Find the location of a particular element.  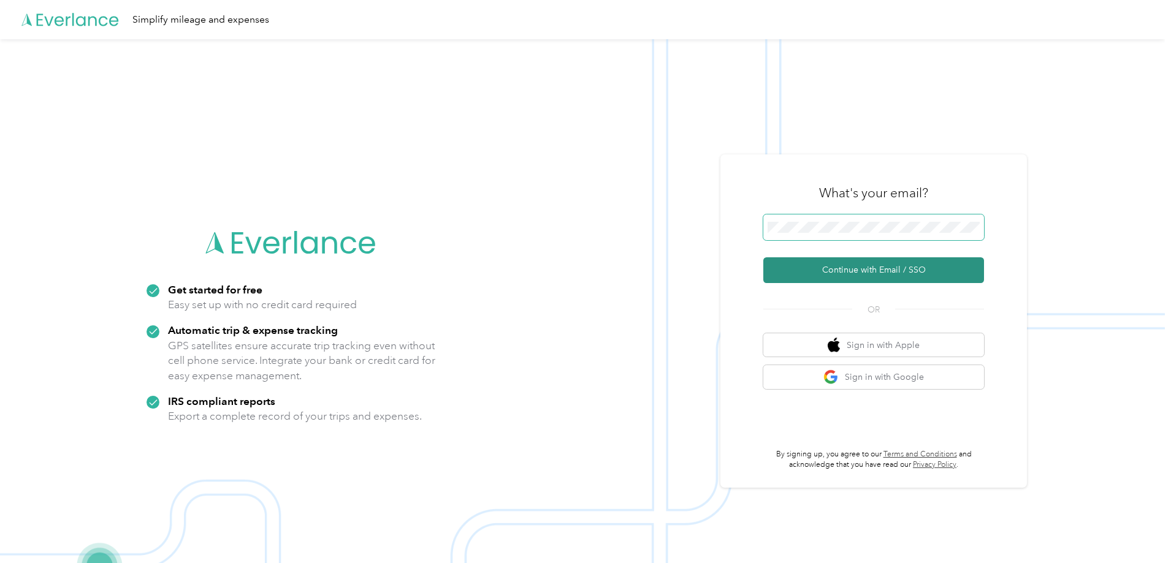

a: Privacy Policy is located at coordinates (934, 465).